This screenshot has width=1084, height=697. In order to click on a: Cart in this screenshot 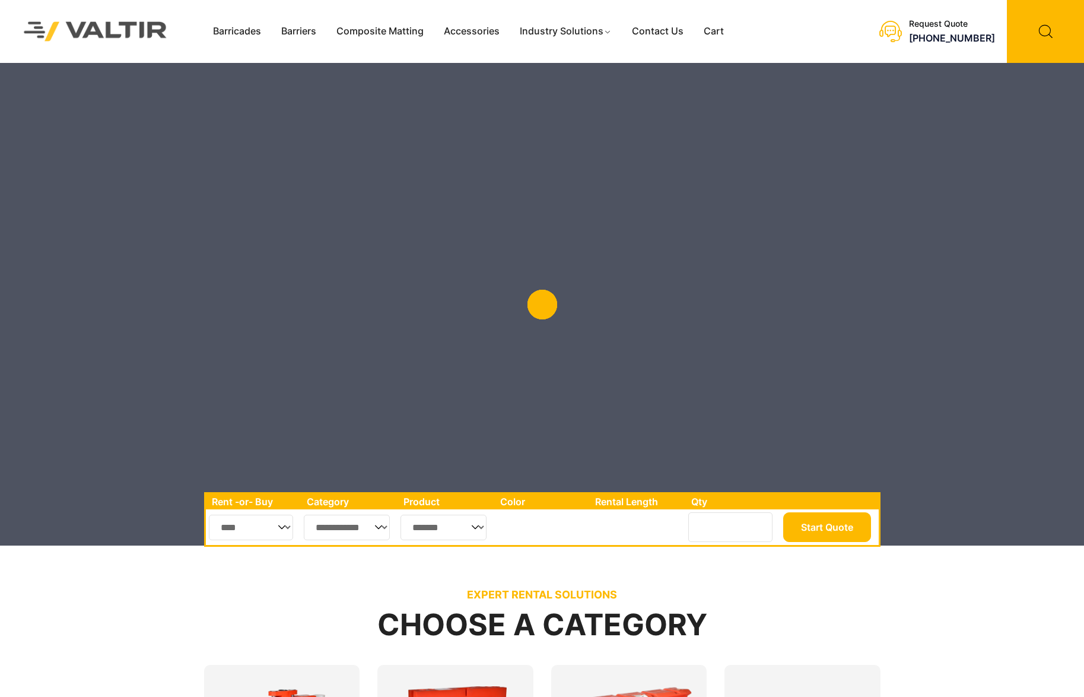, I will do `click(714, 31)`.